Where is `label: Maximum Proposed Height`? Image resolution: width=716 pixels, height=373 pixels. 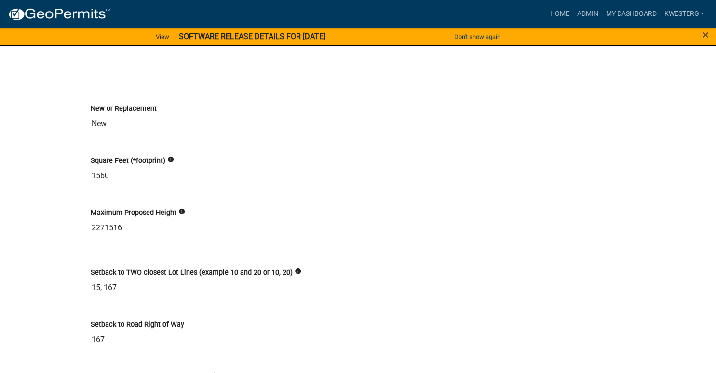
label: Maximum Proposed Height is located at coordinates (134, 213).